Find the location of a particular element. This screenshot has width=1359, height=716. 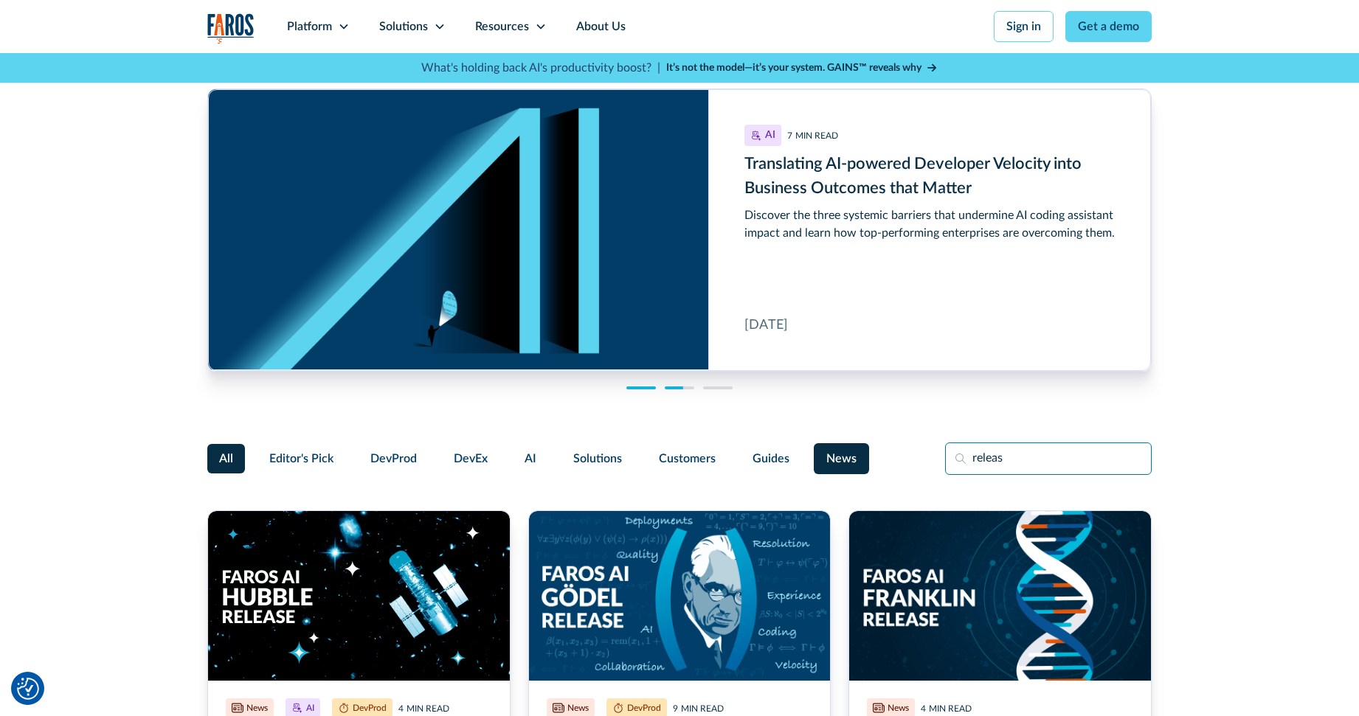

span: Solutions is located at coordinates (598, 459).